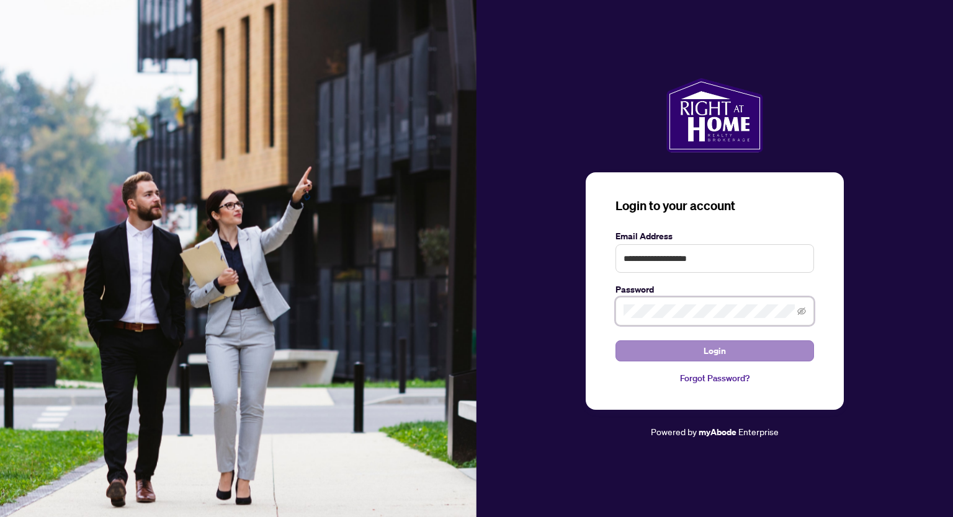 This screenshot has height=517, width=953. I want to click on span: Enterprise, so click(758, 432).